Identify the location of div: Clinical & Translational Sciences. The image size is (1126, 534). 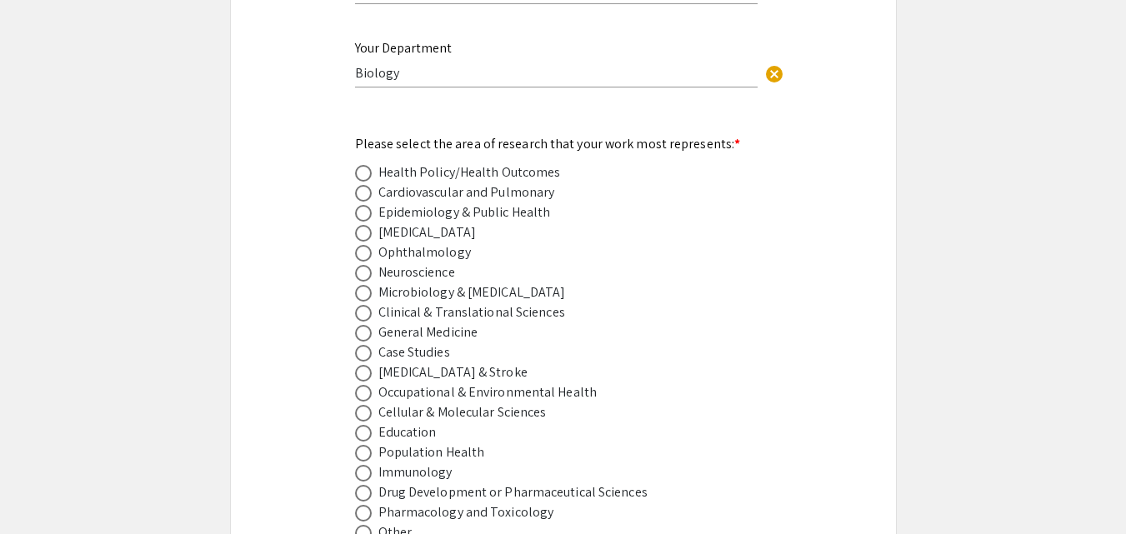
(472, 312).